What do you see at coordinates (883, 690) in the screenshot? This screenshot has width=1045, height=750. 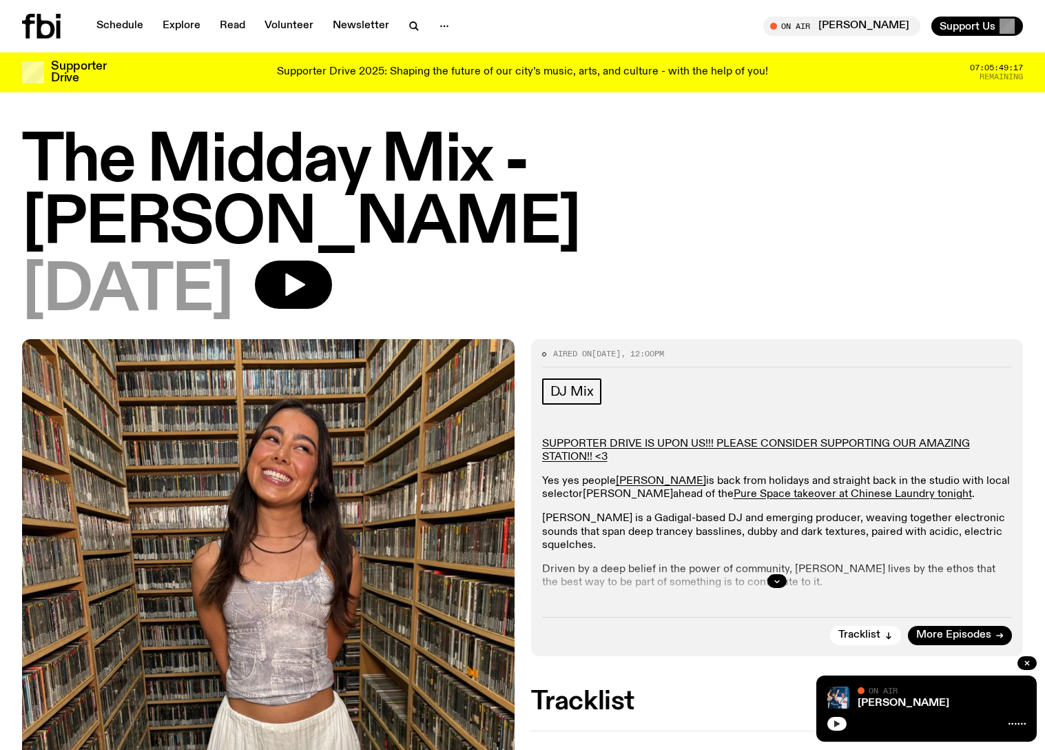 I see `span: On Air` at bounding box center [883, 690].